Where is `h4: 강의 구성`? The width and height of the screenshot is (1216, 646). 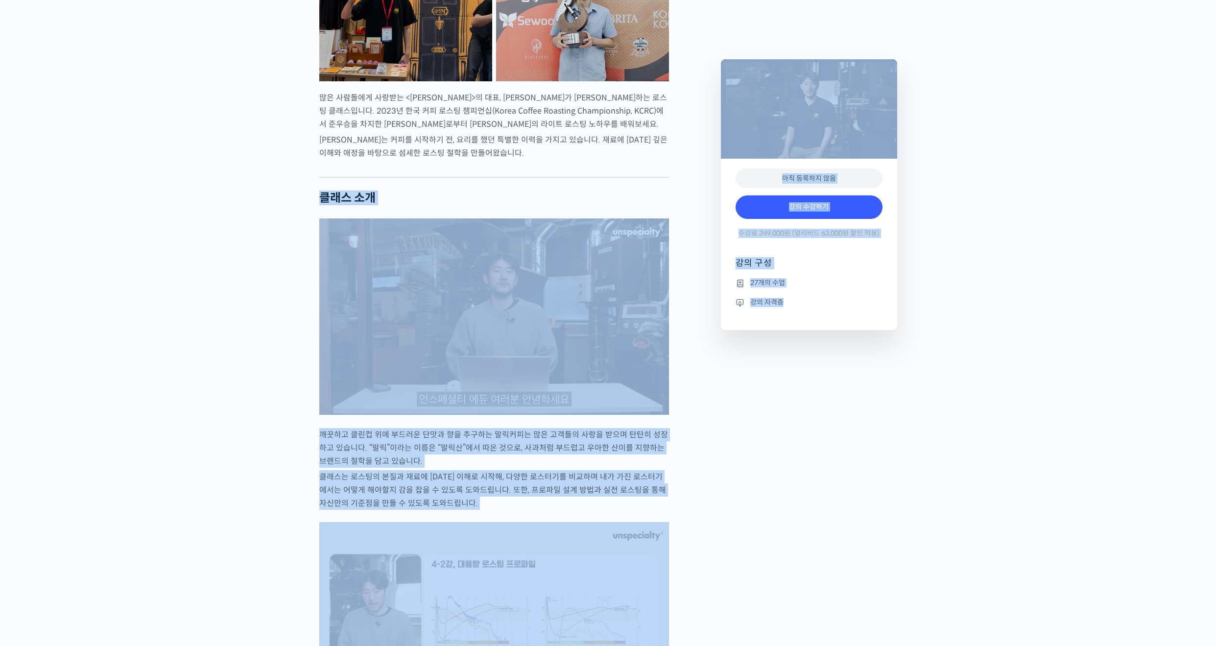 h4: 강의 구성 is located at coordinates (809, 267).